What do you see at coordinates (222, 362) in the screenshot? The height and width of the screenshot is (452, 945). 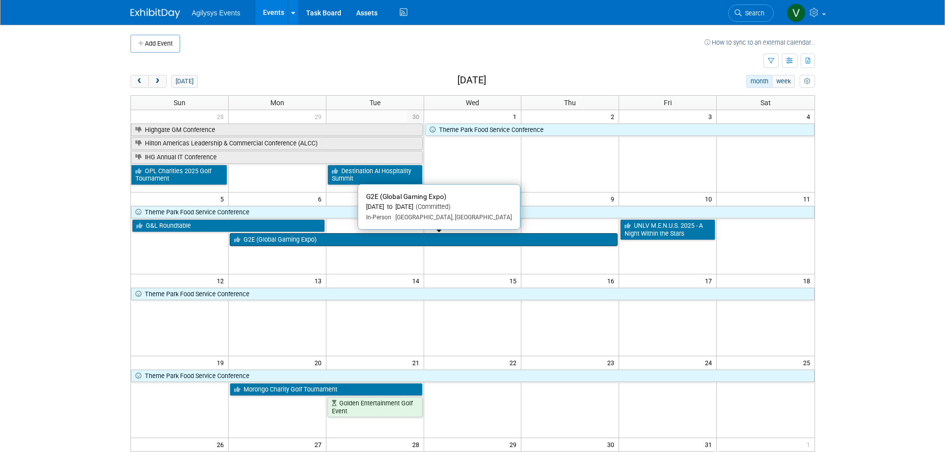 I see `span: 19` at bounding box center [222, 362].